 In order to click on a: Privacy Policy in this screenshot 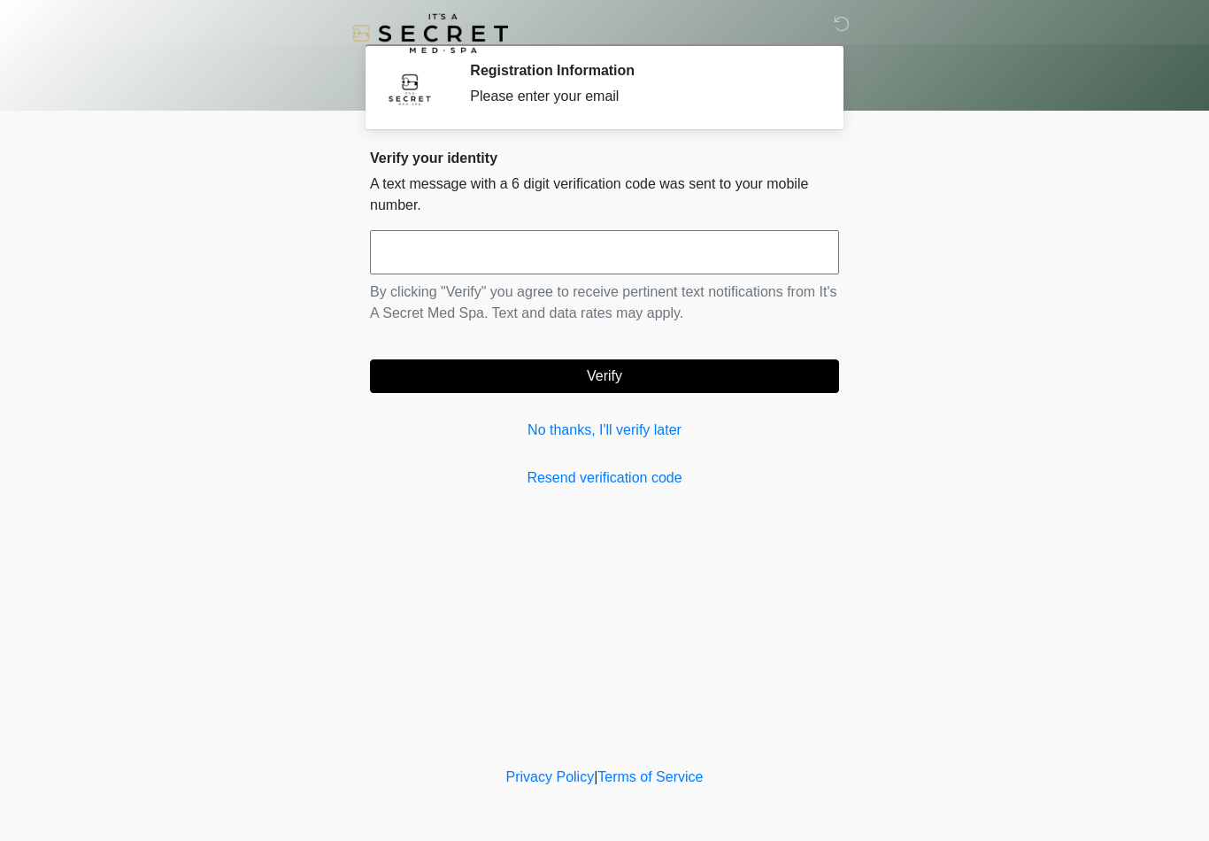, I will do `click(551, 776)`.